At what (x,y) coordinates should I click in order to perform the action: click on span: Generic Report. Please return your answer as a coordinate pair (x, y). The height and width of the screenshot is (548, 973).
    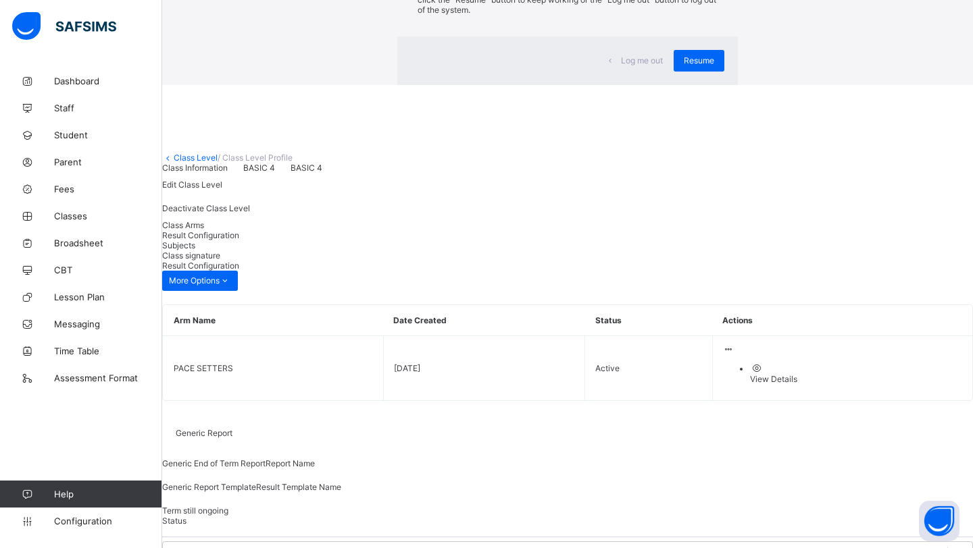
    Looking at the image, I should click on (204, 433).